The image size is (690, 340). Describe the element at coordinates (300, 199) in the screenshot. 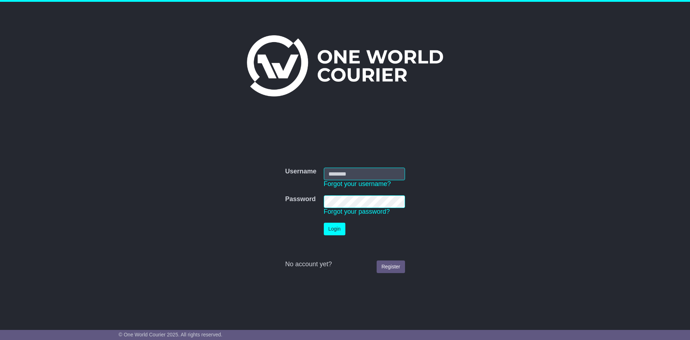

I see `label: Password` at that location.